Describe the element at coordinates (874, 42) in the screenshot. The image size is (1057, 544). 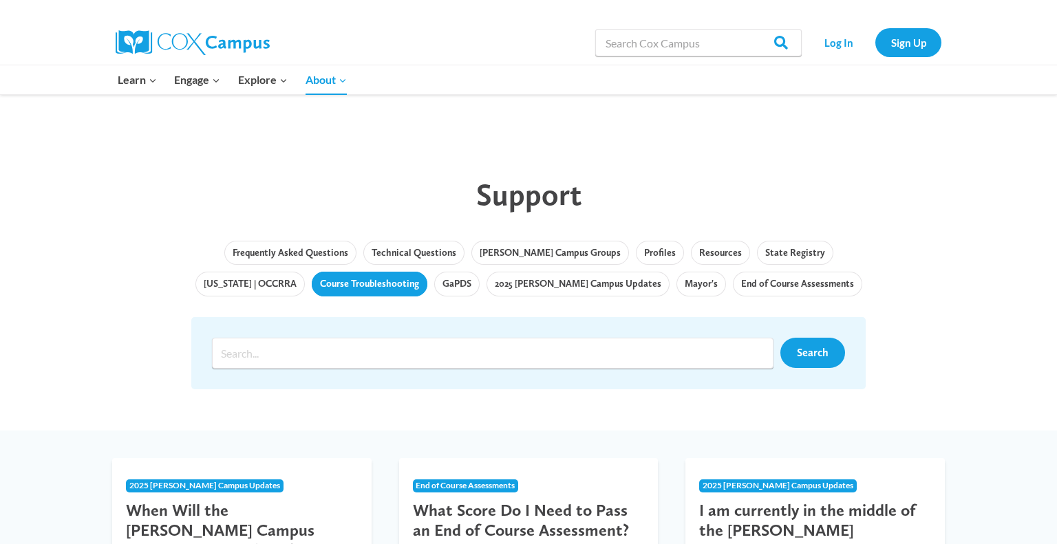
I see `nav: Secondary Navigation` at that location.